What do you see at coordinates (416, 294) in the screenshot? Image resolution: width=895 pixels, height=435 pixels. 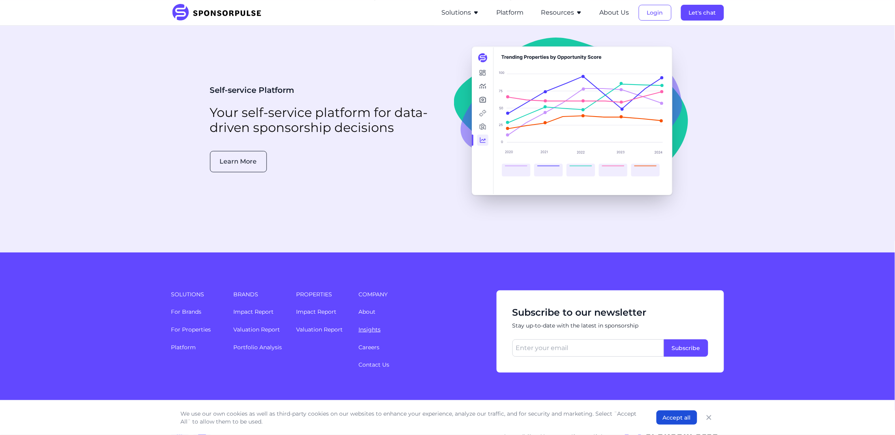 I see `span: Company` at bounding box center [416, 294].